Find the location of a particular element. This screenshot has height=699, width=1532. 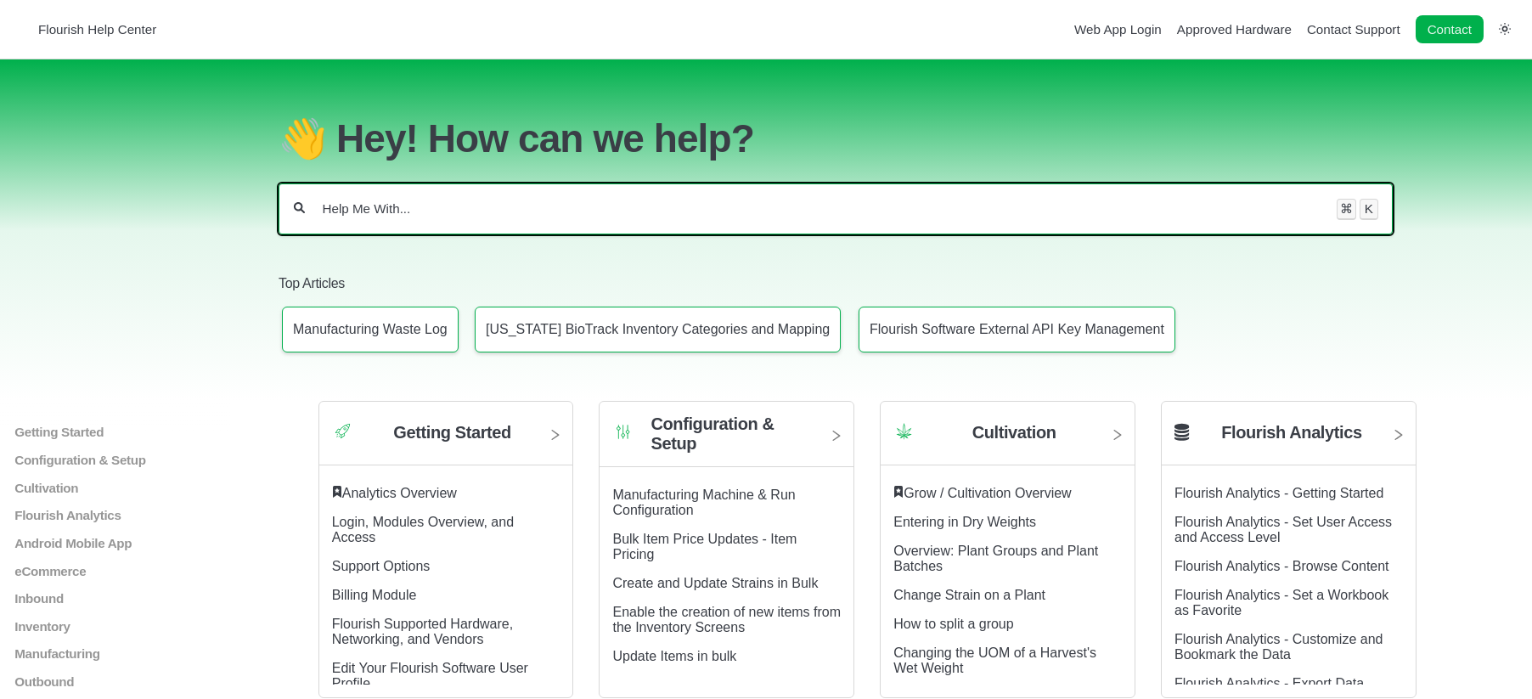

p: eCommerce is located at coordinates (138, 570).